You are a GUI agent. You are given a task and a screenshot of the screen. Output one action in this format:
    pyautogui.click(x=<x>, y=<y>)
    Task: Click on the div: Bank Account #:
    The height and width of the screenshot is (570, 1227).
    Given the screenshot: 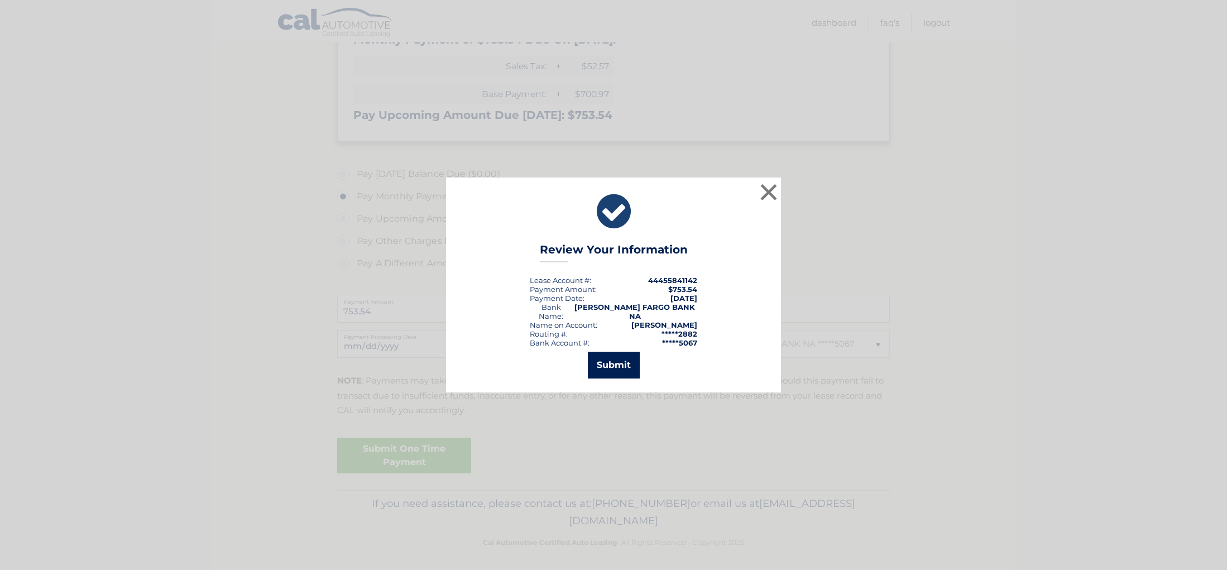 What is the action you would take?
    pyautogui.click(x=559, y=343)
    